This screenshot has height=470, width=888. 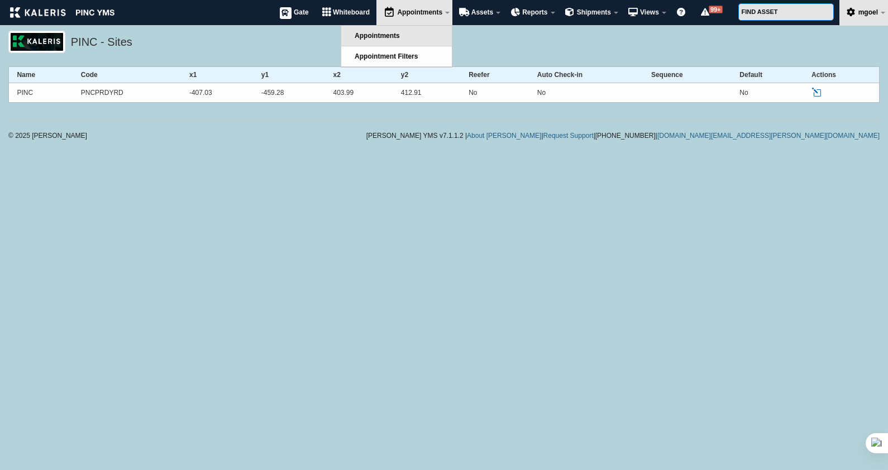 I want to click on th: y2, so click(x=426, y=75).